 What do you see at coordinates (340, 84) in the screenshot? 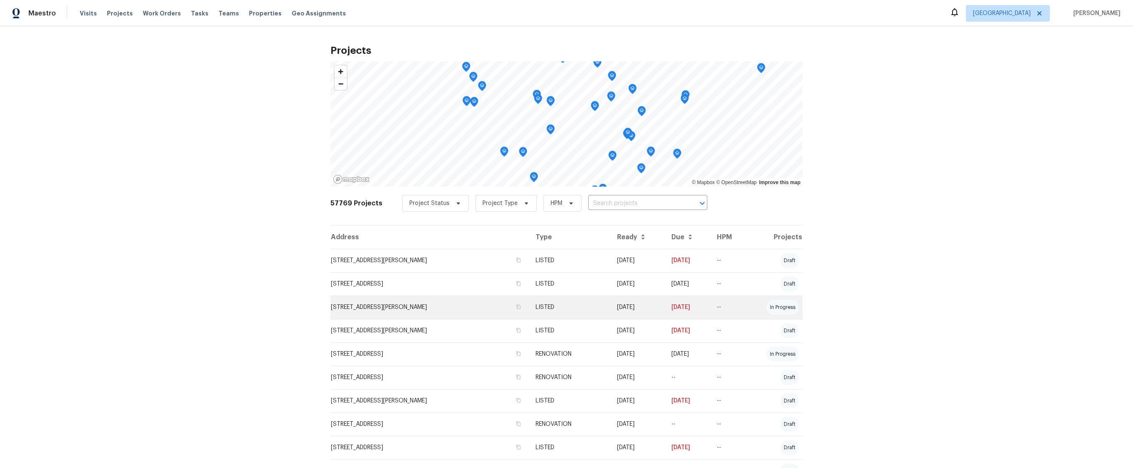
I see `span: Zoom out` at bounding box center [340, 84].